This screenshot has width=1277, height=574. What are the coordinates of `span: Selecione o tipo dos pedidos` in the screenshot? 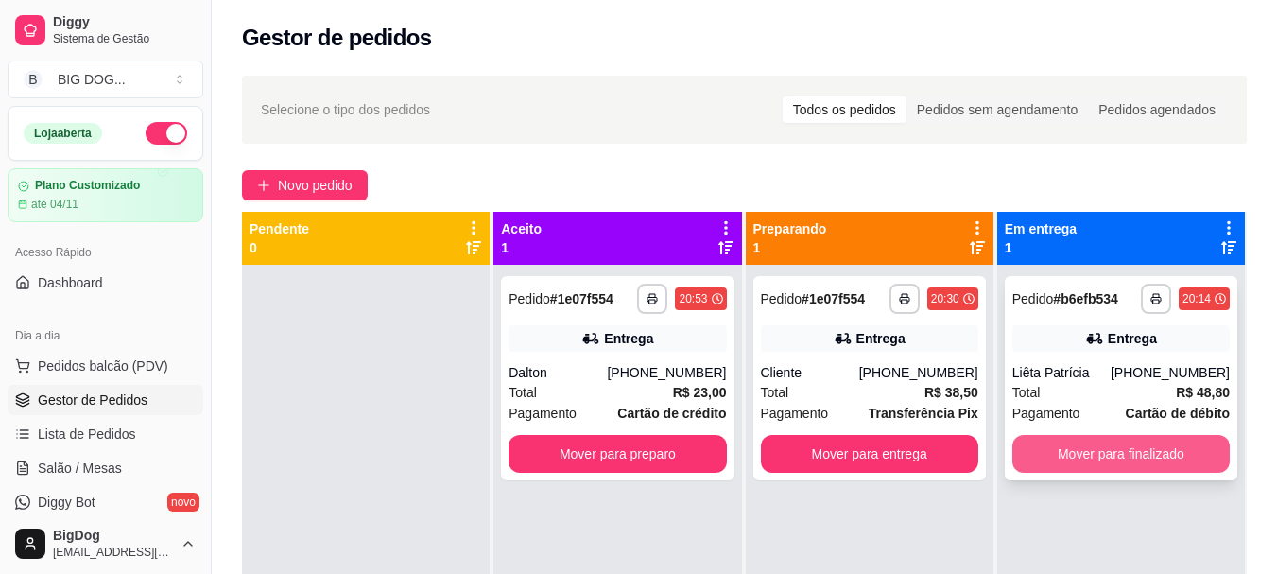 It's located at (345, 110).